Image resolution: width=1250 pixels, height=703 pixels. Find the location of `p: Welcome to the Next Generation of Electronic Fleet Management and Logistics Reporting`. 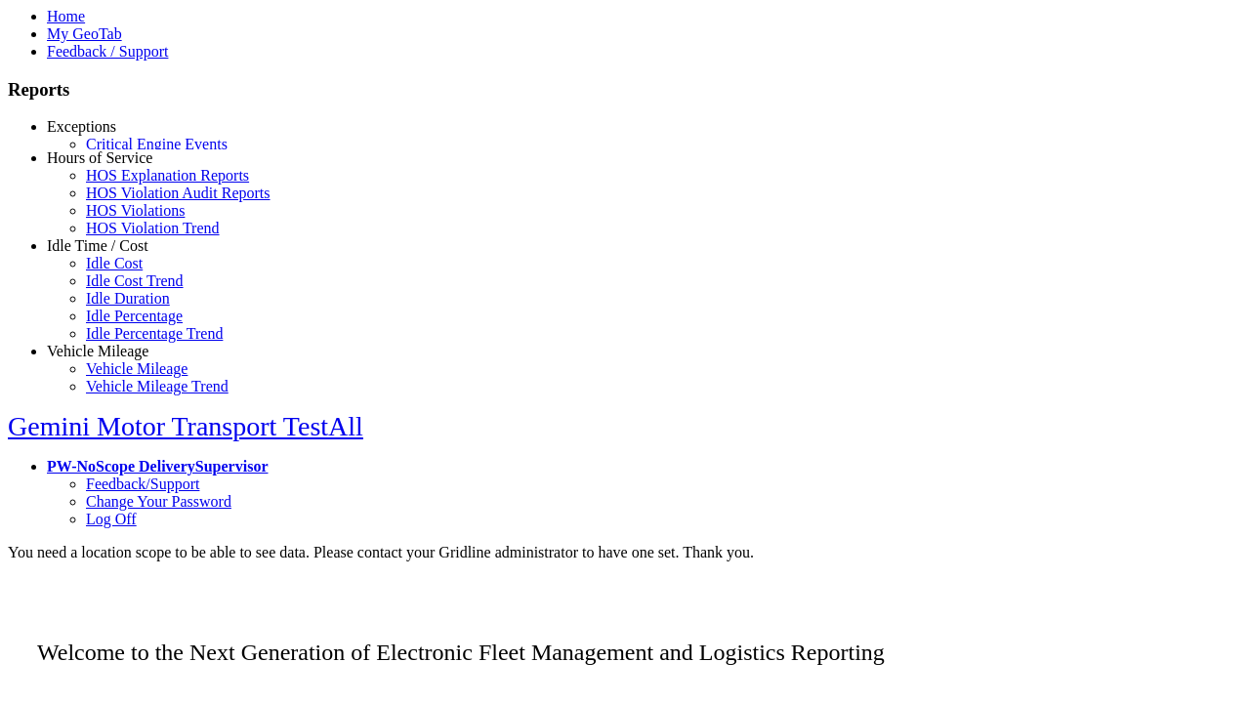

p: Welcome to the Next Generation of Electronic Fleet Management and Logistics Reporting is located at coordinates (625, 638).